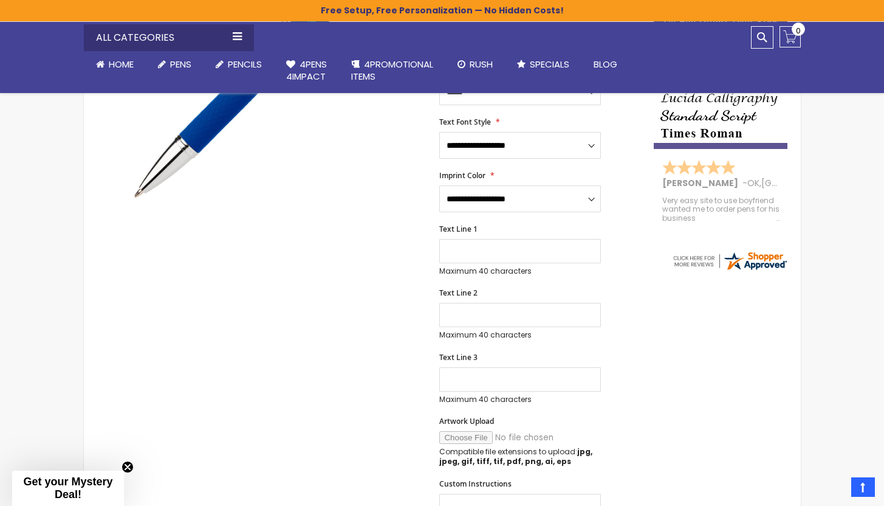  What do you see at coordinates (475, 64) in the screenshot?
I see `a: Rush` at bounding box center [475, 64].